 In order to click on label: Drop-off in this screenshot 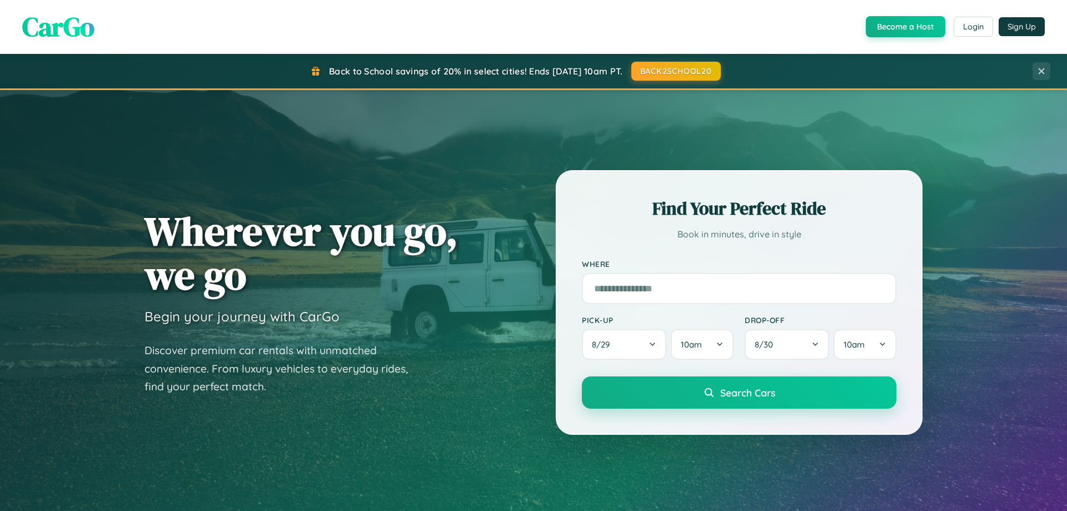, I will do `click(820, 320)`.